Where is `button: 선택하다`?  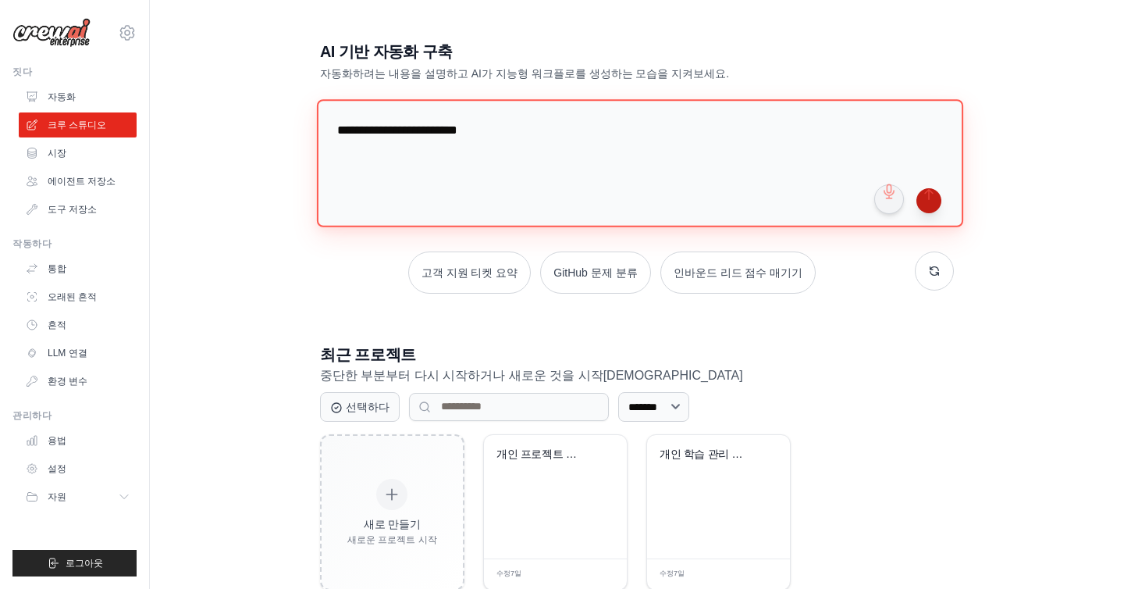 button: 선택하다 is located at coordinates (360, 407).